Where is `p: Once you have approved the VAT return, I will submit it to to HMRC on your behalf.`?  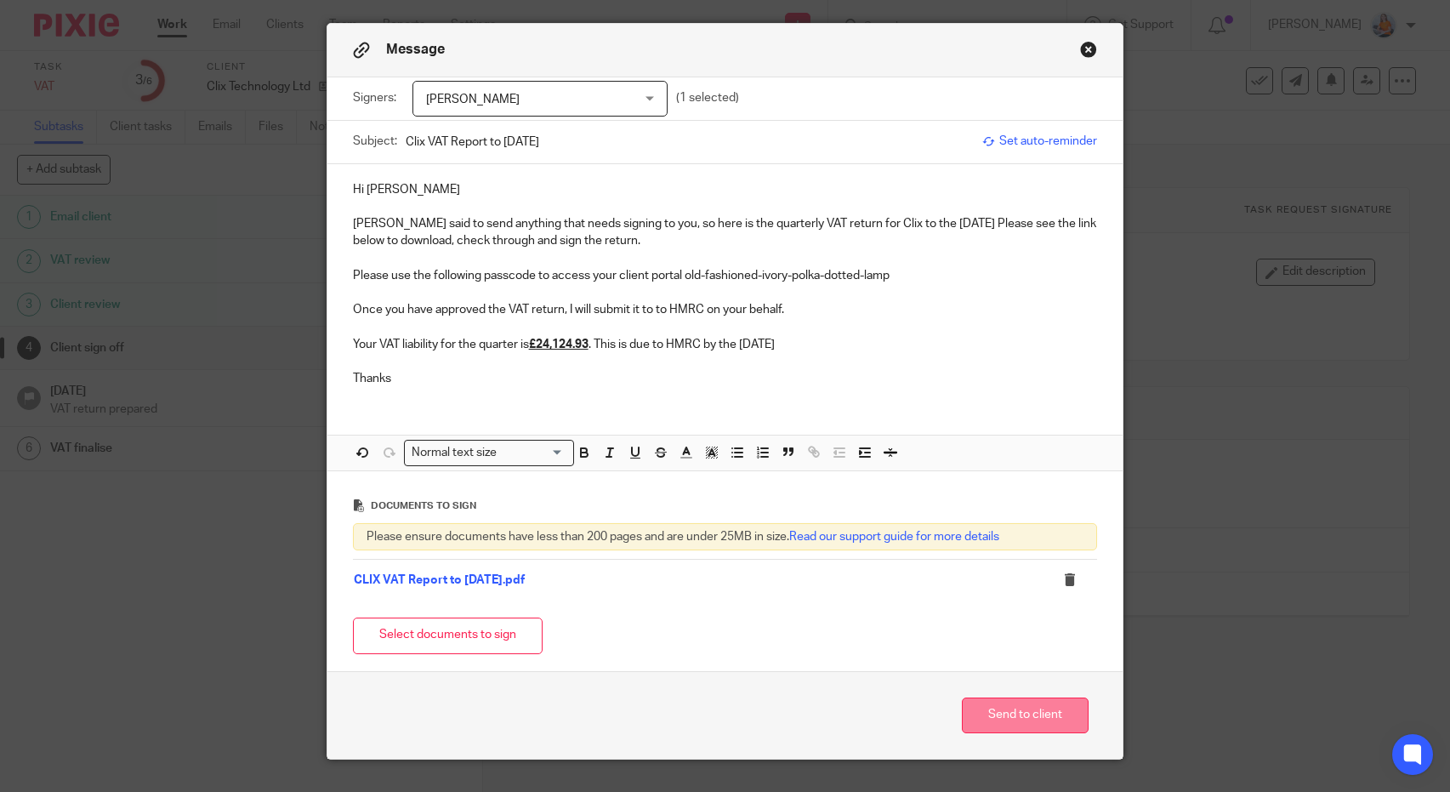 p: Once you have approved the VAT return, I will submit it to to HMRC on your behalf. is located at coordinates (725, 310).